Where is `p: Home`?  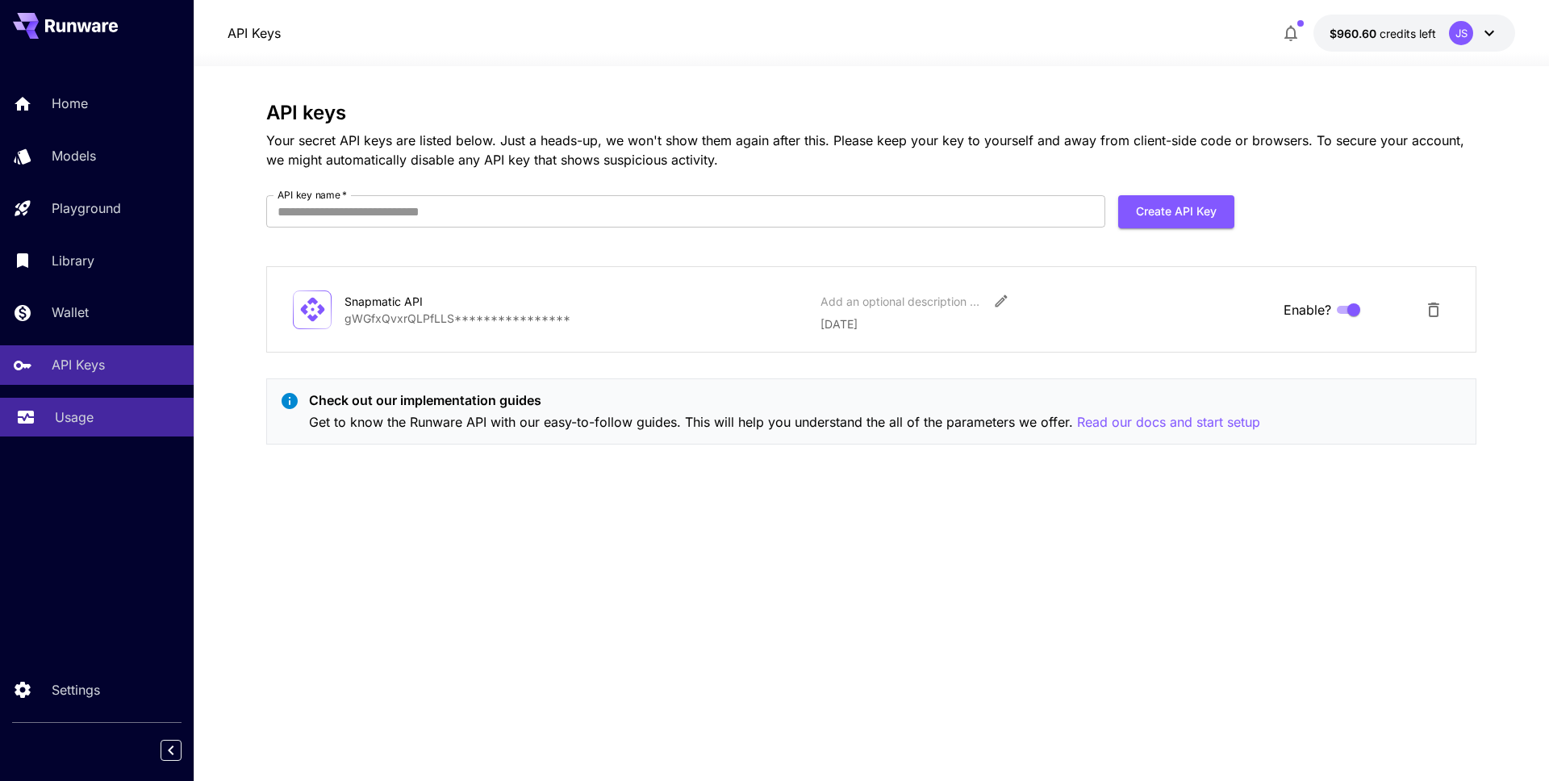 p: Home is located at coordinates (69, 103).